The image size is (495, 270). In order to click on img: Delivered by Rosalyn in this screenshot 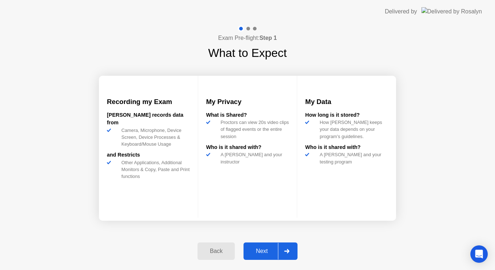, I will do `click(452, 11)`.